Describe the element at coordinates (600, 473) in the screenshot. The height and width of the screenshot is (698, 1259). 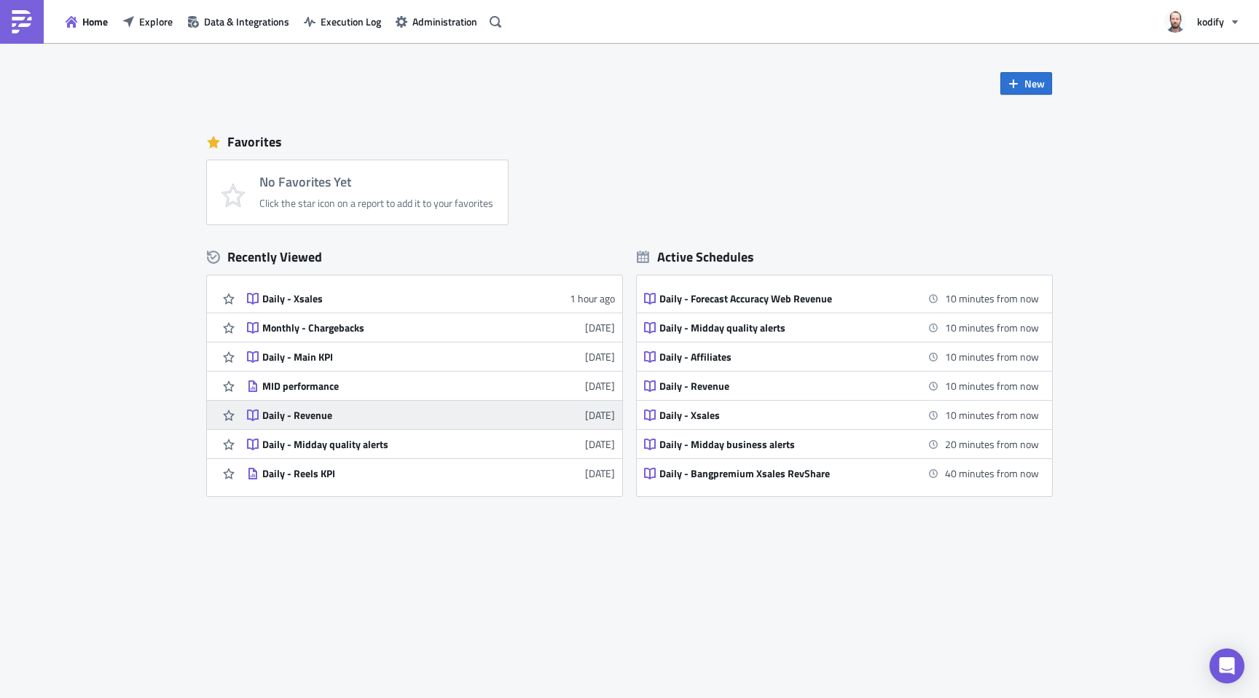
I see `time: 2025-09-03T11:25:38Z` at that location.